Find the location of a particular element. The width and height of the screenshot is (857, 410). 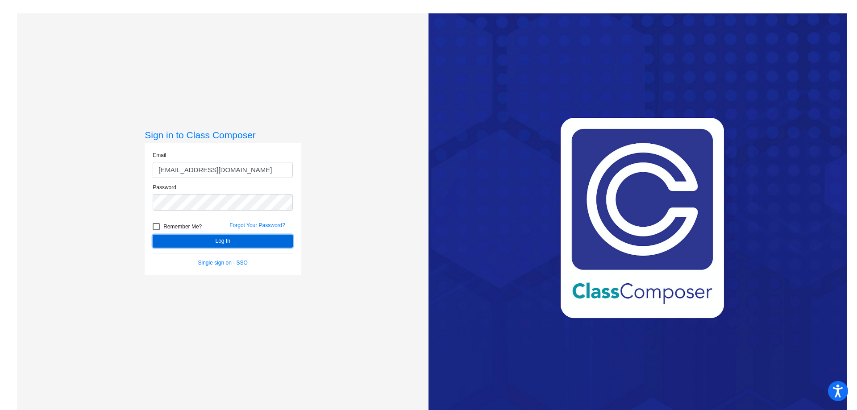

h3: Sign in to Class Composer is located at coordinates (223, 135).